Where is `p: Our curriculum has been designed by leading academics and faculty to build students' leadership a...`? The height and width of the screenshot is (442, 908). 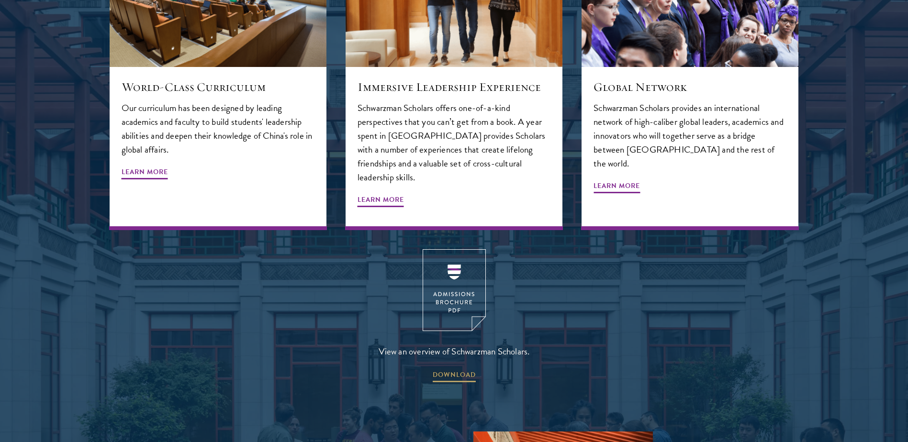
p: Our curriculum has been designed by leading academics and faculty to build students' leadership a... is located at coordinates (218, 129).